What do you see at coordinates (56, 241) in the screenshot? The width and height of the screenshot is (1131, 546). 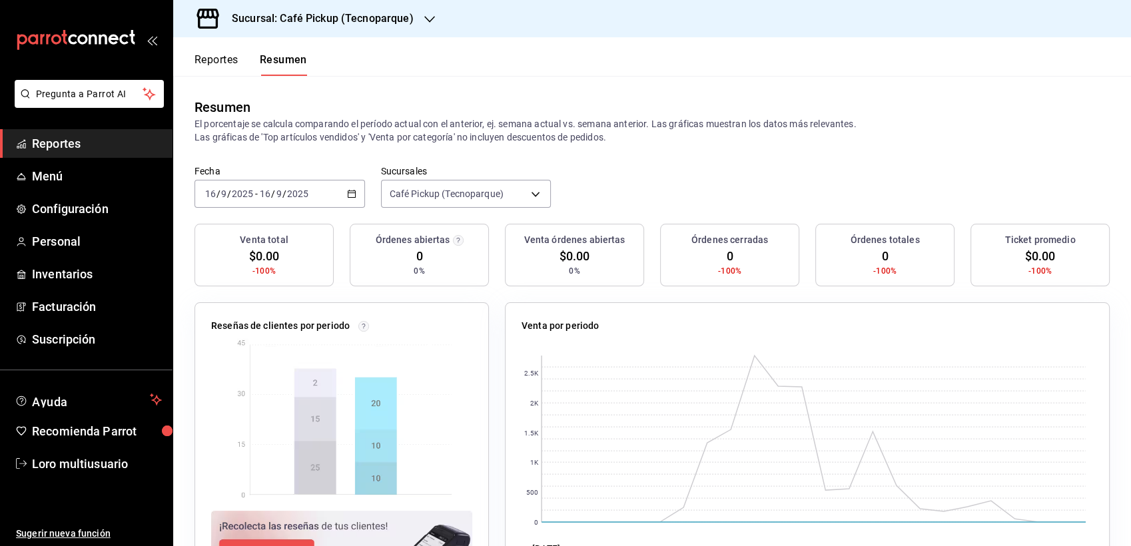 I see `font: Personal` at bounding box center [56, 241].